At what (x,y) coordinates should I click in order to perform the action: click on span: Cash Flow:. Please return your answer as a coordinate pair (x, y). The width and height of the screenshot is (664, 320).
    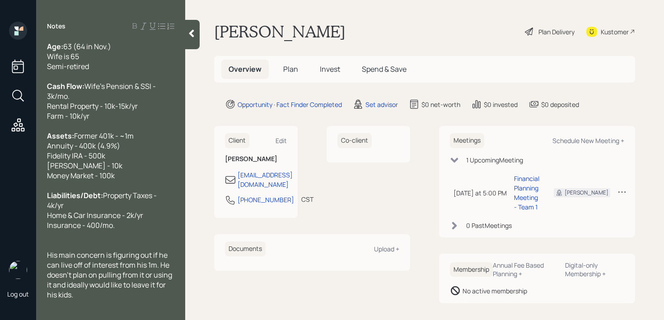
    Looking at the image, I should click on (66, 86).